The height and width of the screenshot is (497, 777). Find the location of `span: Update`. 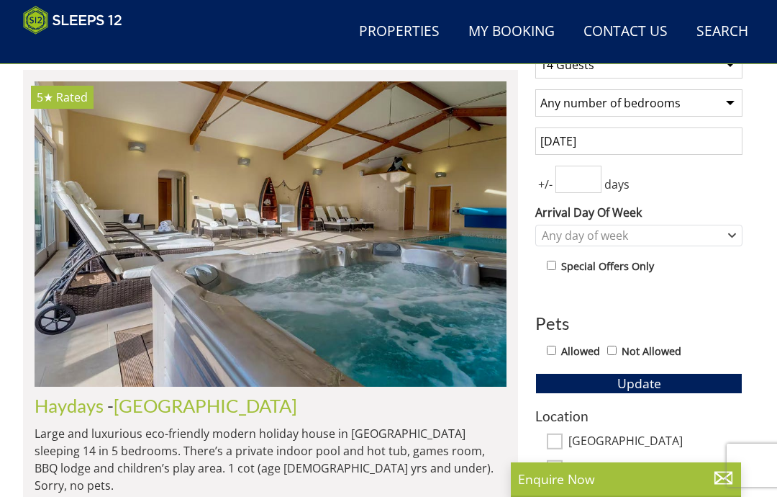

span: Update is located at coordinates (639, 383).